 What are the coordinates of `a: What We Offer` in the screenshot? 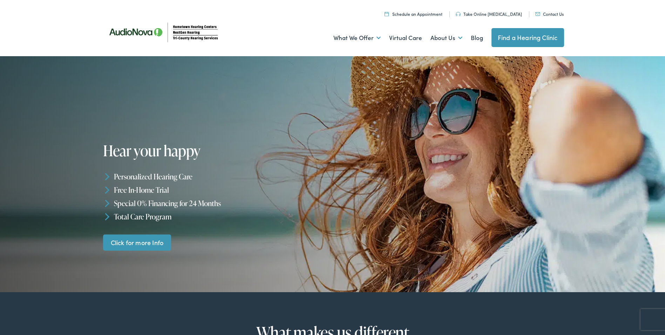 It's located at (357, 38).